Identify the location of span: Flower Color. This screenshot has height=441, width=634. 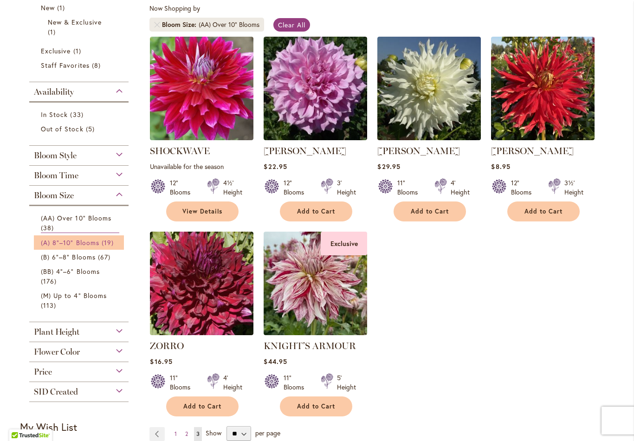
(57, 352).